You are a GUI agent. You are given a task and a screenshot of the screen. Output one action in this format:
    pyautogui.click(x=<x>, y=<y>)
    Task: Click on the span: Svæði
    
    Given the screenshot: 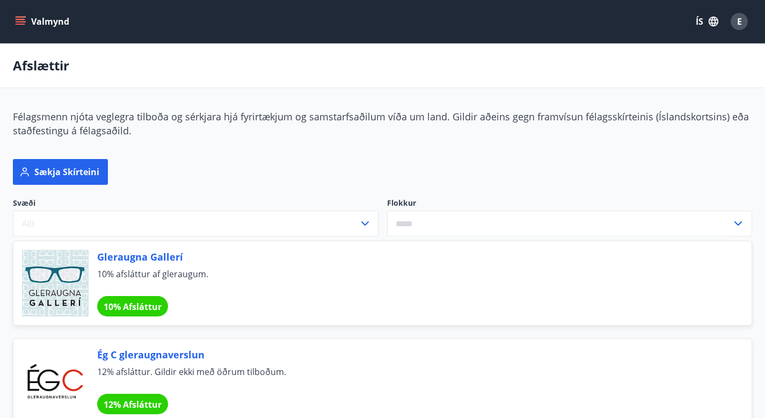 What is the action you would take?
    pyautogui.click(x=195, y=204)
    